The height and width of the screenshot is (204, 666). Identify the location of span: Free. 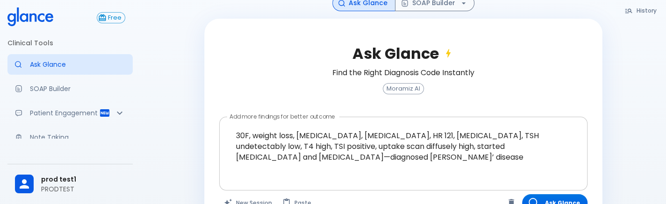
(114, 18).